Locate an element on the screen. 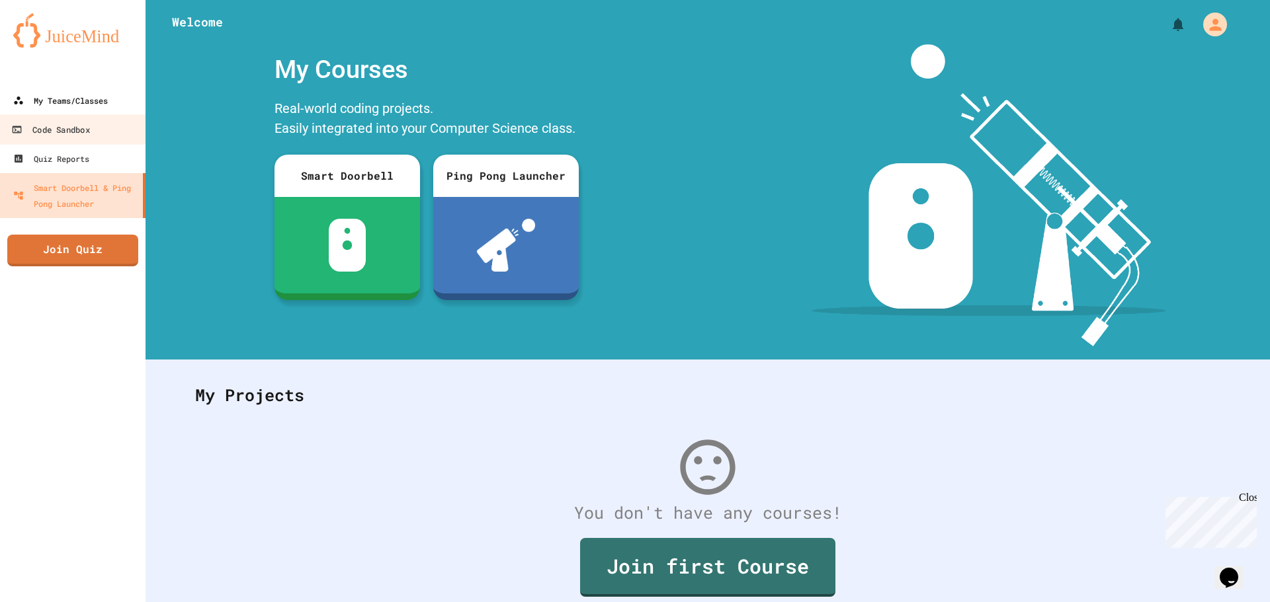 This screenshot has height=602, width=1270. img: logo-orange.svg is located at coordinates (73, 30).